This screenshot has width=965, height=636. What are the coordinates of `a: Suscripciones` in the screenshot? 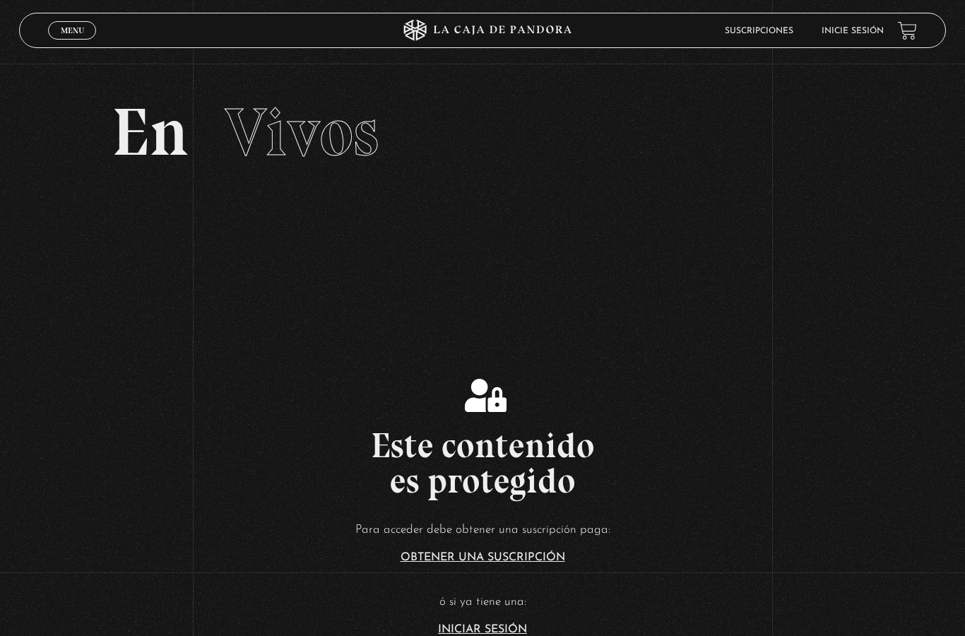 It's located at (759, 31).